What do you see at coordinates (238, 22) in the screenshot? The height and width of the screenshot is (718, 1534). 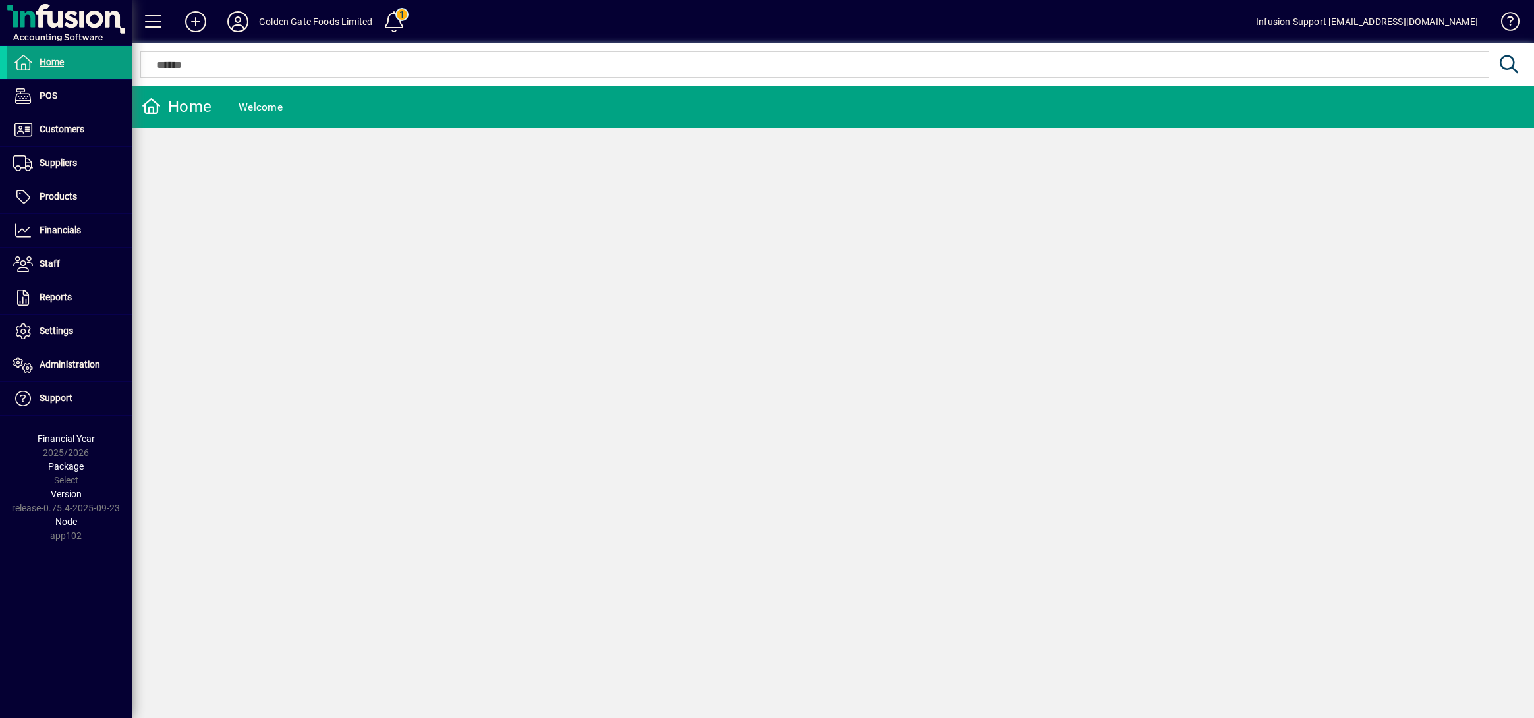 I see `button: Profile` at bounding box center [238, 22].